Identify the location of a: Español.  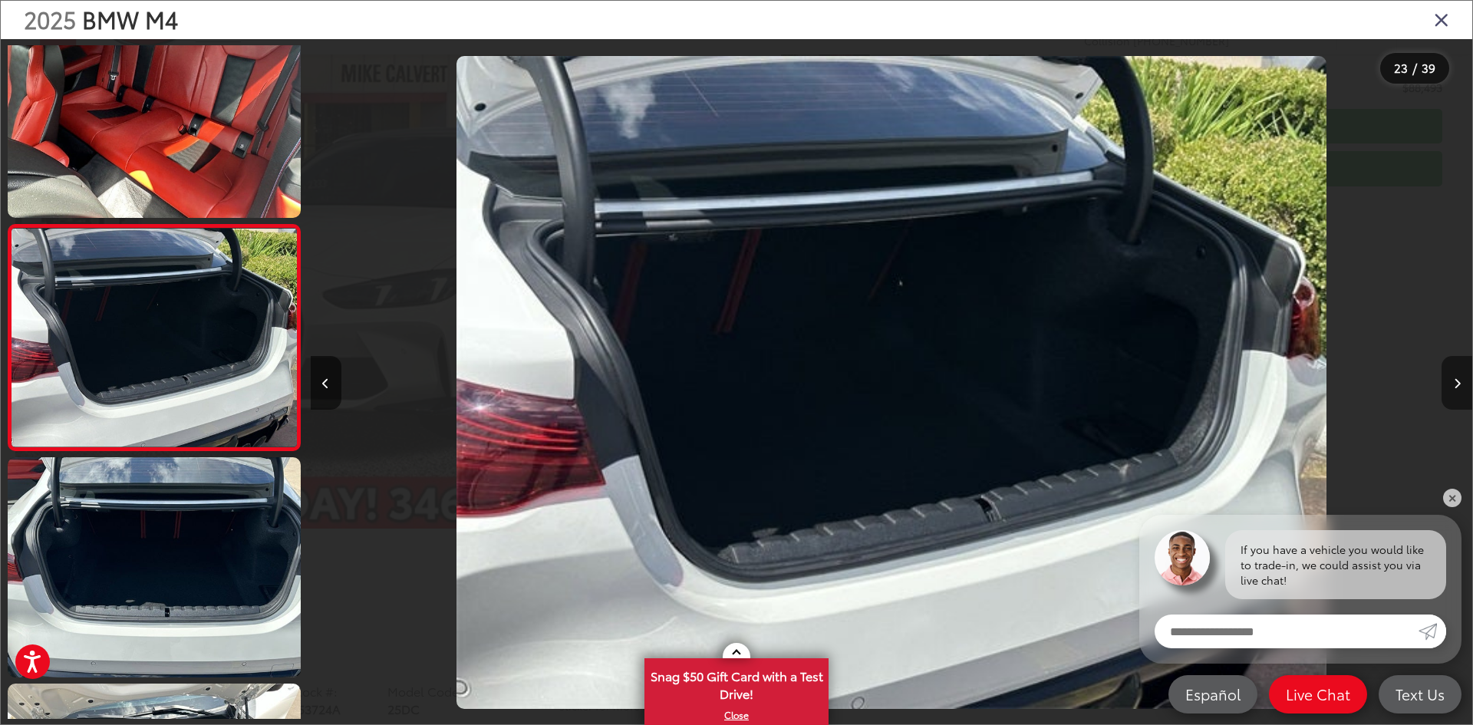
(1213, 694).